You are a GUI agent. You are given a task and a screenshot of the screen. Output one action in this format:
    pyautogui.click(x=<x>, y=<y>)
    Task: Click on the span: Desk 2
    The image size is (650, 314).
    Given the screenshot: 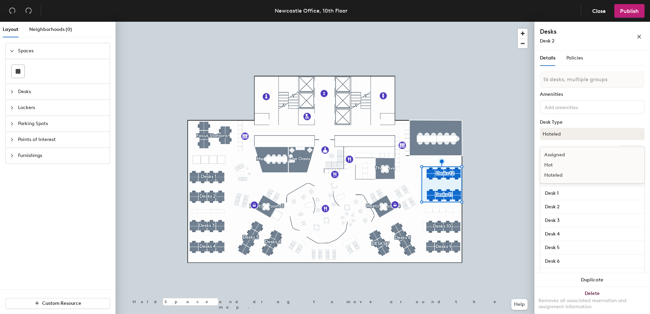 What is the action you would take?
    pyautogui.click(x=547, y=41)
    